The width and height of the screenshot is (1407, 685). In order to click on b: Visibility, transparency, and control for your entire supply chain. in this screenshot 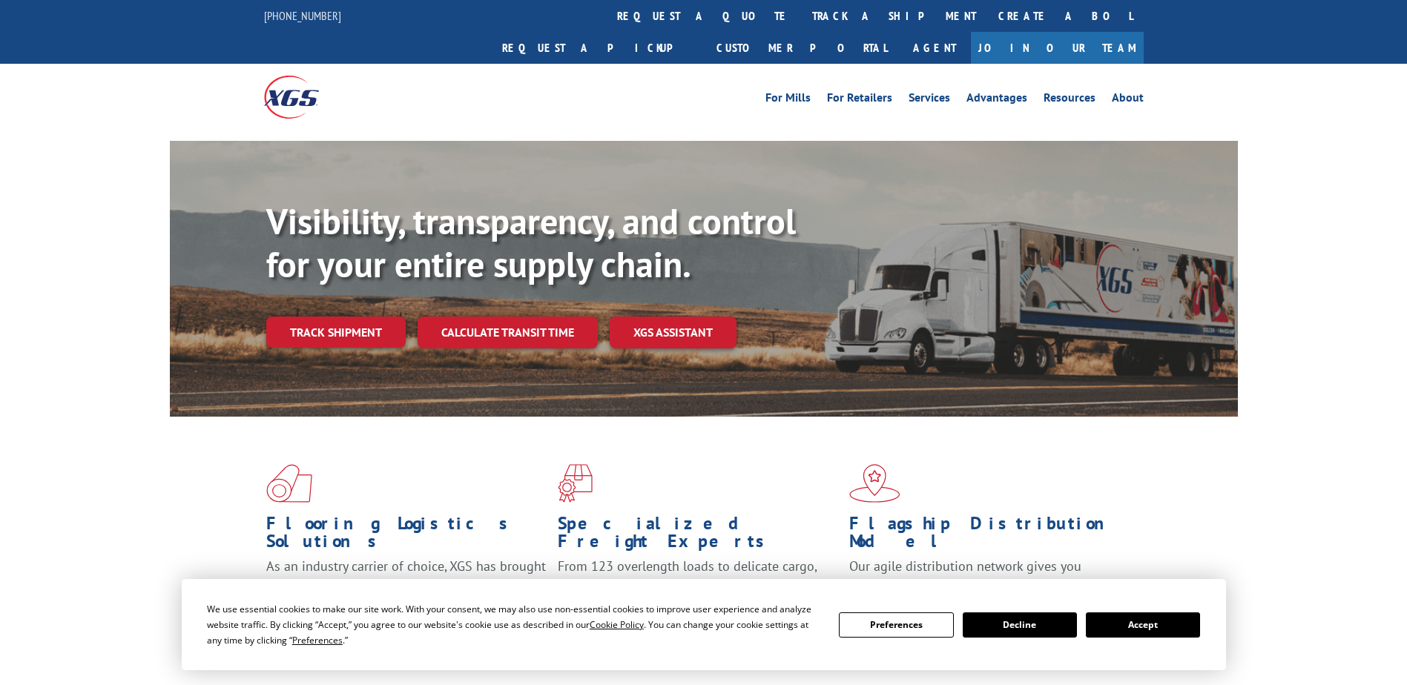, I will do `click(531, 243)`.